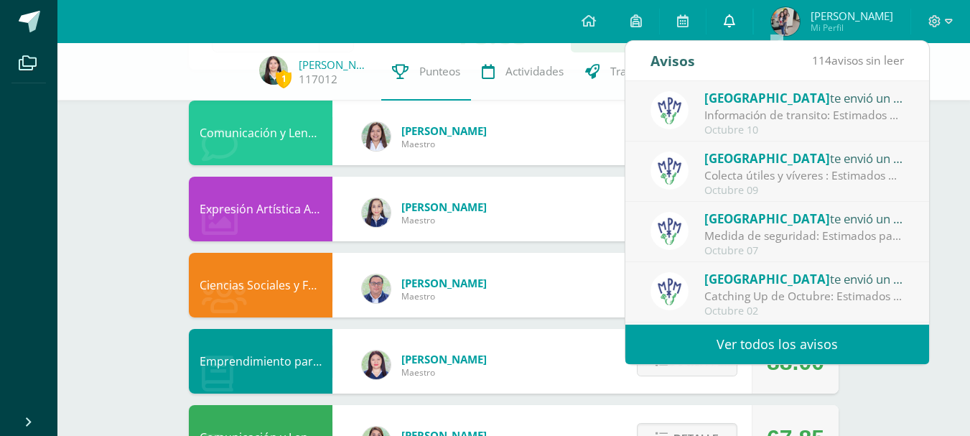  I want to click on img: acecb51a315cac2de2e3deefdb732c9f.png, so click(376, 136).